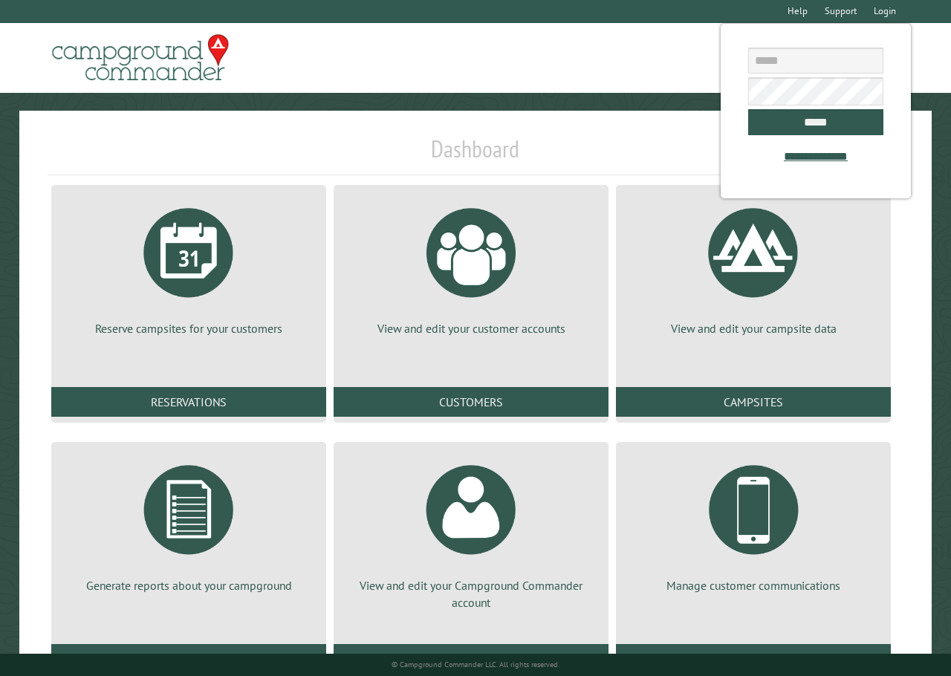 This screenshot has width=951, height=676. I want to click on a: View and edit your campsite data, so click(753, 267).